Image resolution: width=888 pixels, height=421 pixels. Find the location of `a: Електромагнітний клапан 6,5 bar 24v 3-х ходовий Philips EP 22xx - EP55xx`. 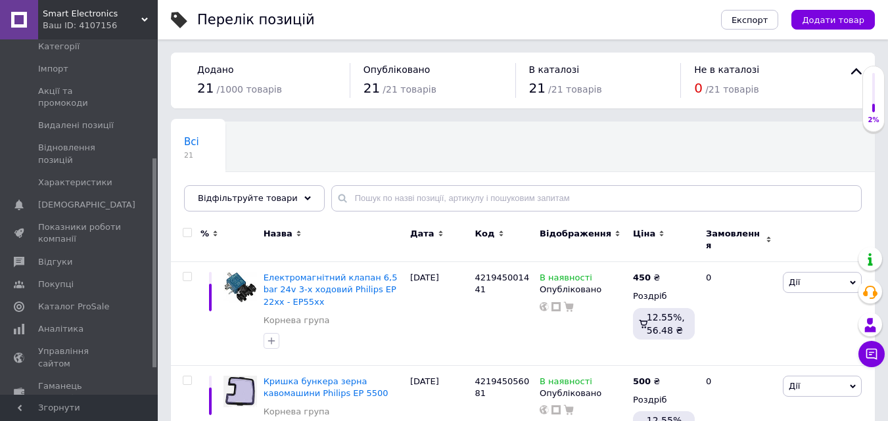

a: Електромагнітний клапан 6,5 bar 24v 3-х ходовий Philips EP 22xx - EP55xx is located at coordinates (330, 289).